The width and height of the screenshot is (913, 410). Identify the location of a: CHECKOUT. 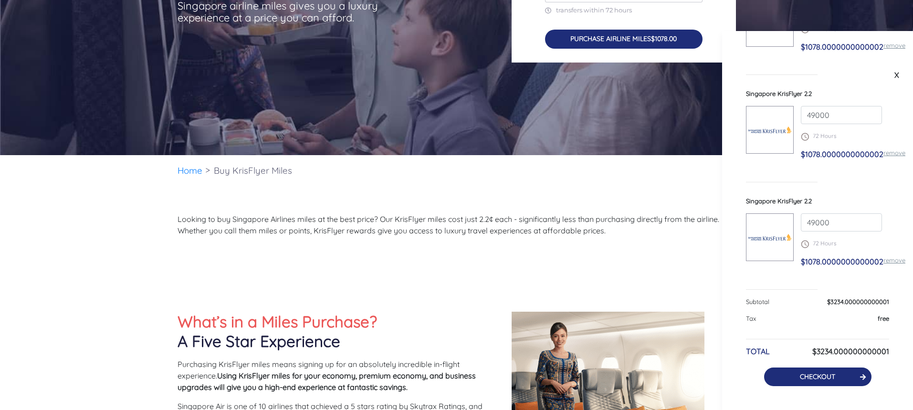
(817, 376).